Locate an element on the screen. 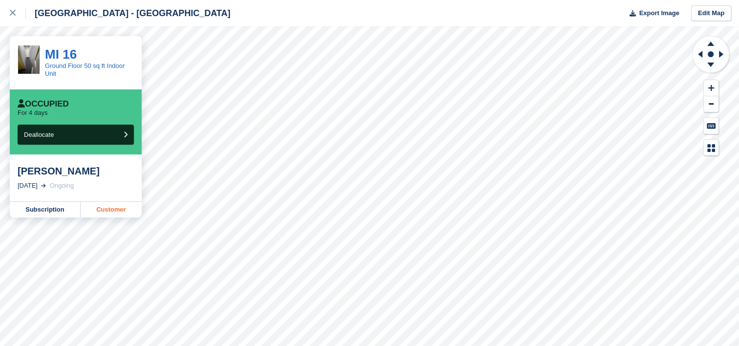 This screenshot has width=739, height=346. a: MI 16 is located at coordinates (61, 54).